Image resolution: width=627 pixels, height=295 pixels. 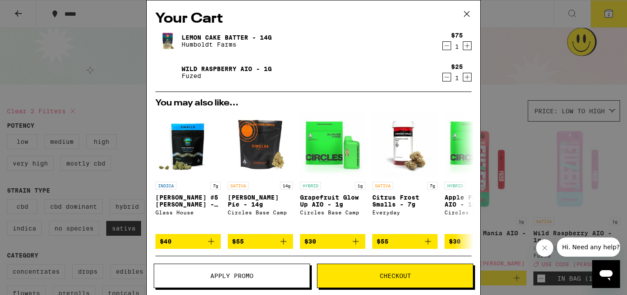 I want to click on a: Open page for Grapefruit Glow Up AIO - 1g from Circles Base Camp, so click(x=333, y=173).